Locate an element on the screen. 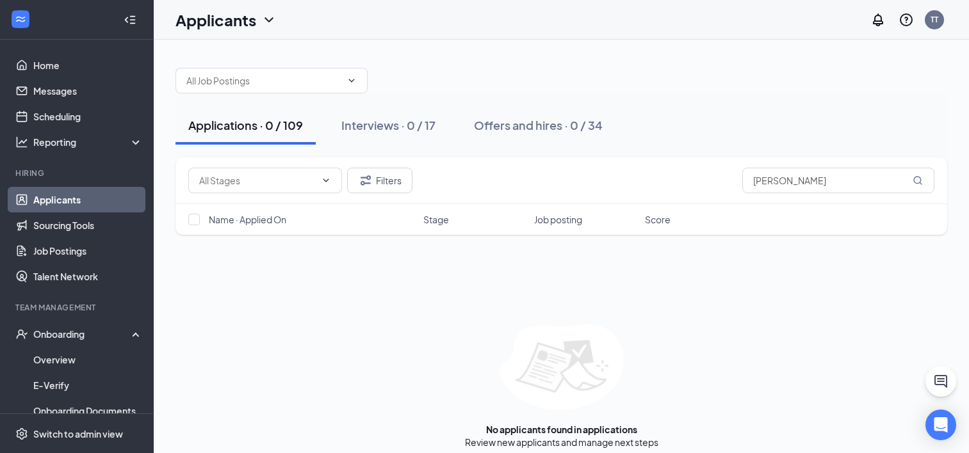  a: Overview is located at coordinates (88, 360).